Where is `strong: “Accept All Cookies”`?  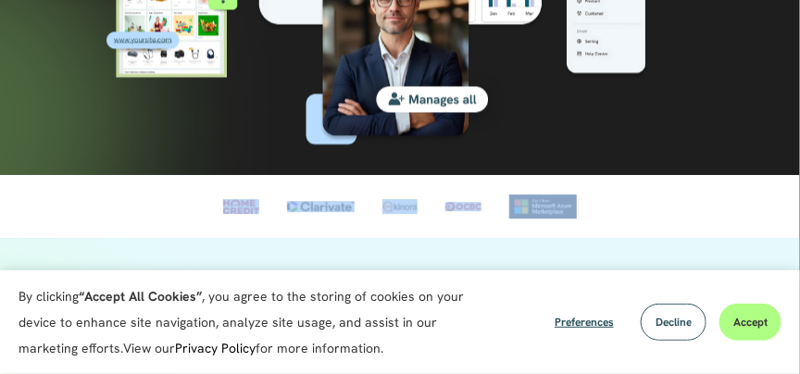 strong: “Accept All Cookies” is located at coordinates (140, 296).